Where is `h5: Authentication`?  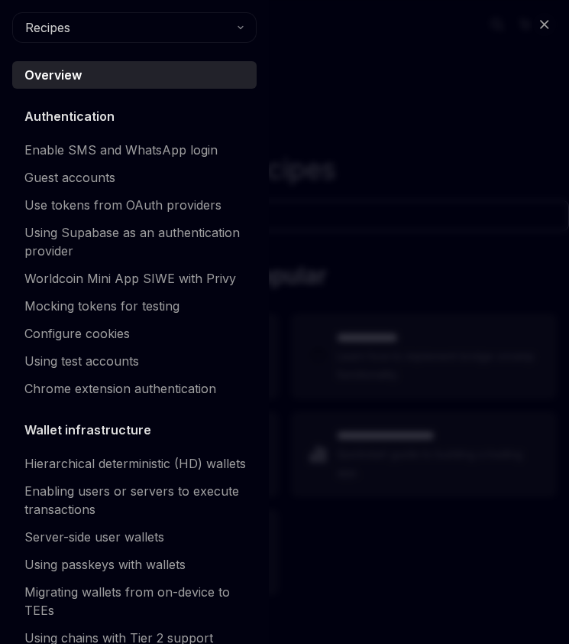
h5: Authentication is located at coordinates (70, 116).